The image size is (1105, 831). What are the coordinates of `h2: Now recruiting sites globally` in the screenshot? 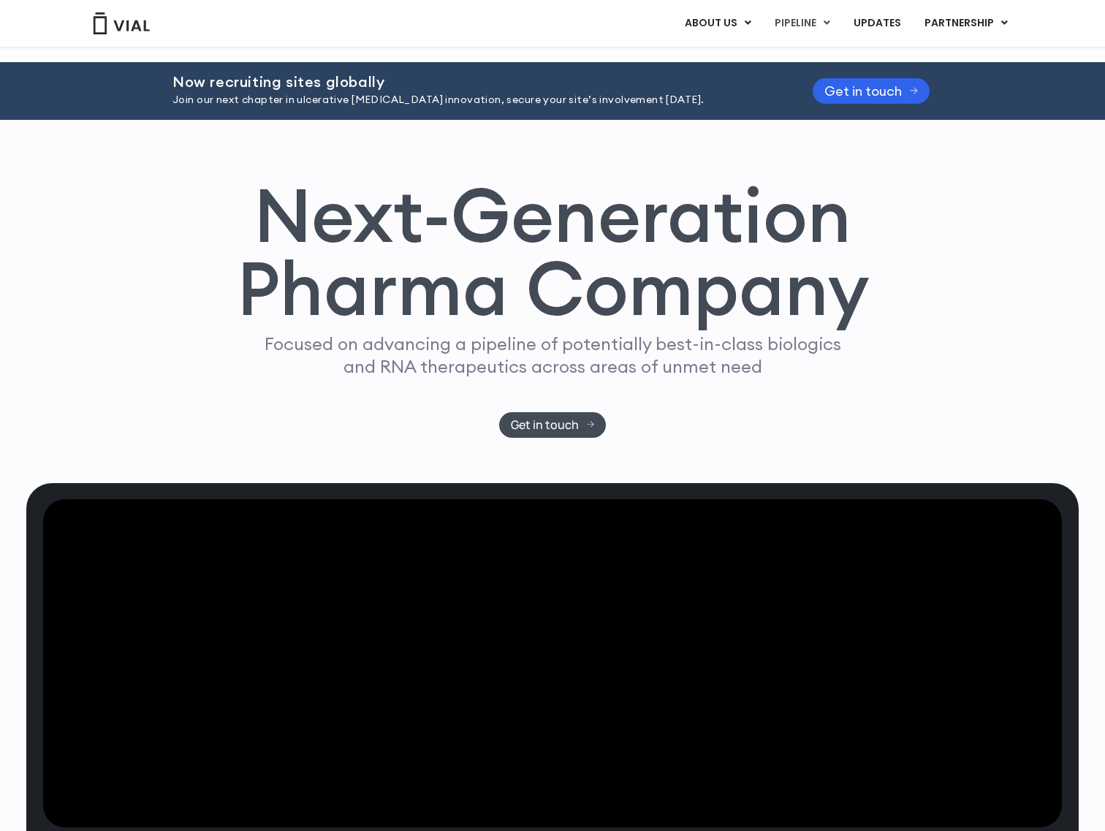 It's located at (474, 82).